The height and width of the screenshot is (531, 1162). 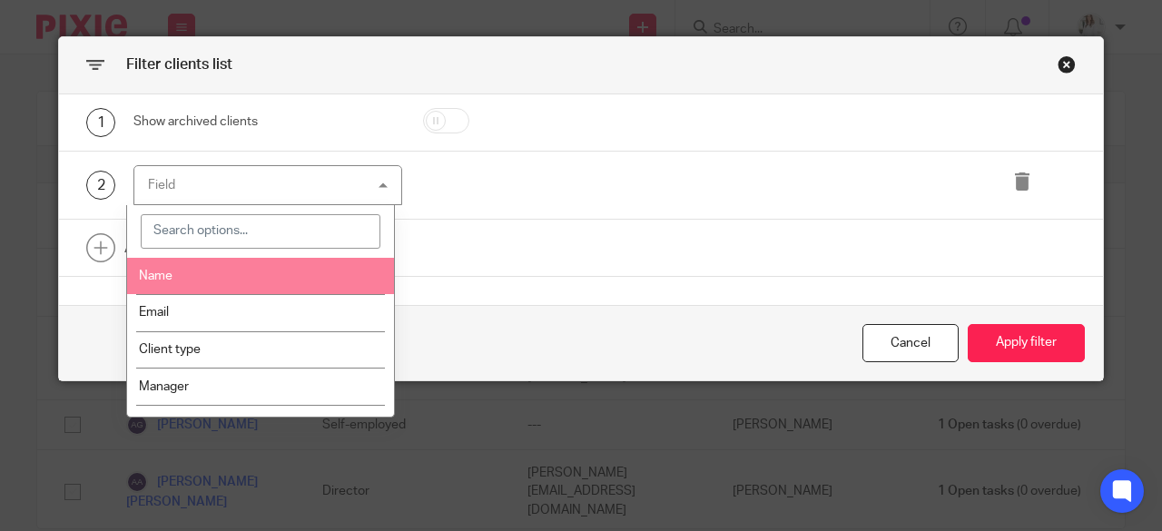 What do you see at coordinates (268, 122) in the screenshot?
I see `div: Show archived clients` at bounding box center [268, 122].